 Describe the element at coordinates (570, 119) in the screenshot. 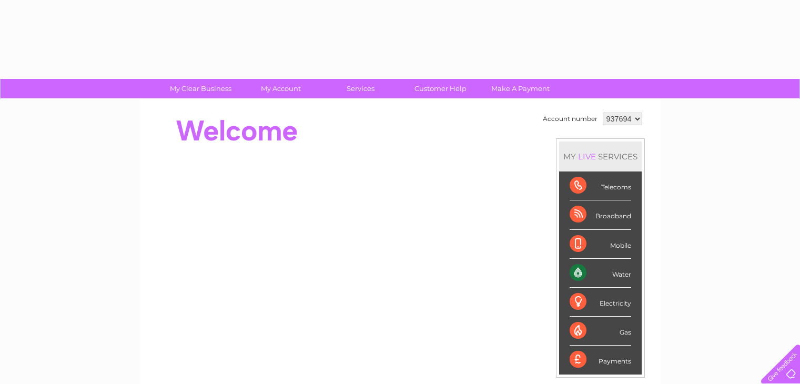

I see `td: Account number` at that location.